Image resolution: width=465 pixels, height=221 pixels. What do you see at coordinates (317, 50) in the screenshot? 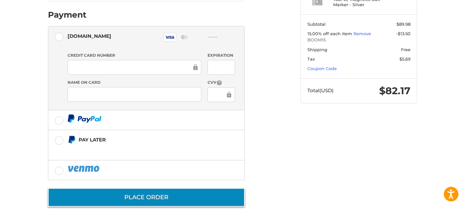
I see `span: Shipping` at bounding box center [317, 50].